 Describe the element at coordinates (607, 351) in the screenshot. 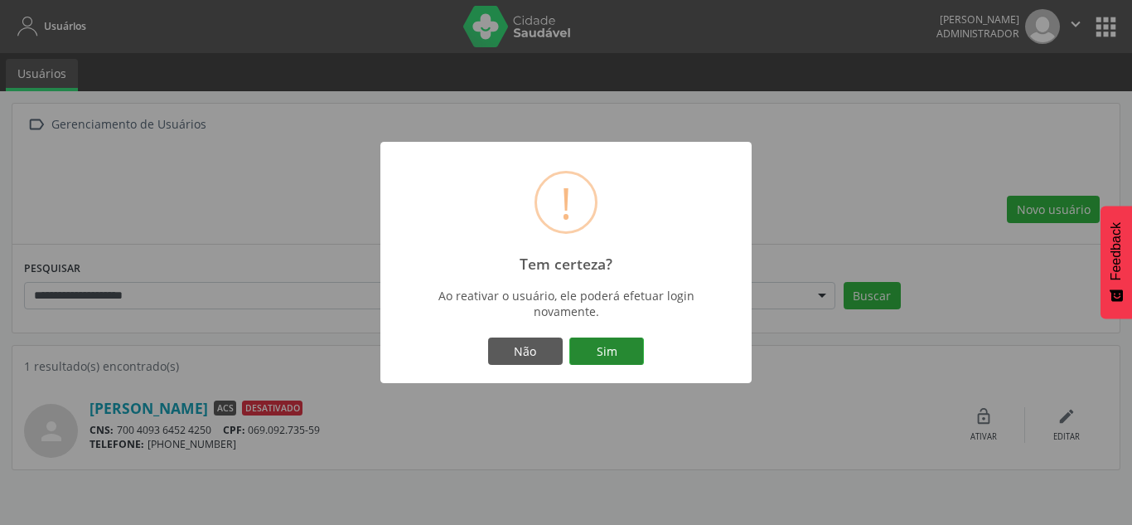

I see `button: Sim` at that location.